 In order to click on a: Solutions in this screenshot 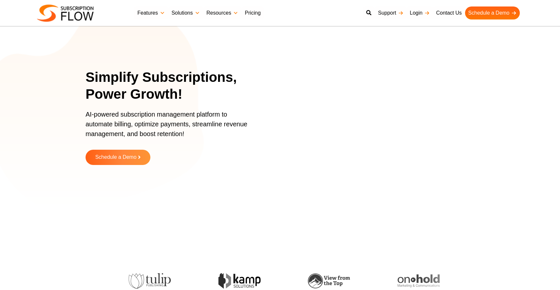, I will do `click(186, 13)`.